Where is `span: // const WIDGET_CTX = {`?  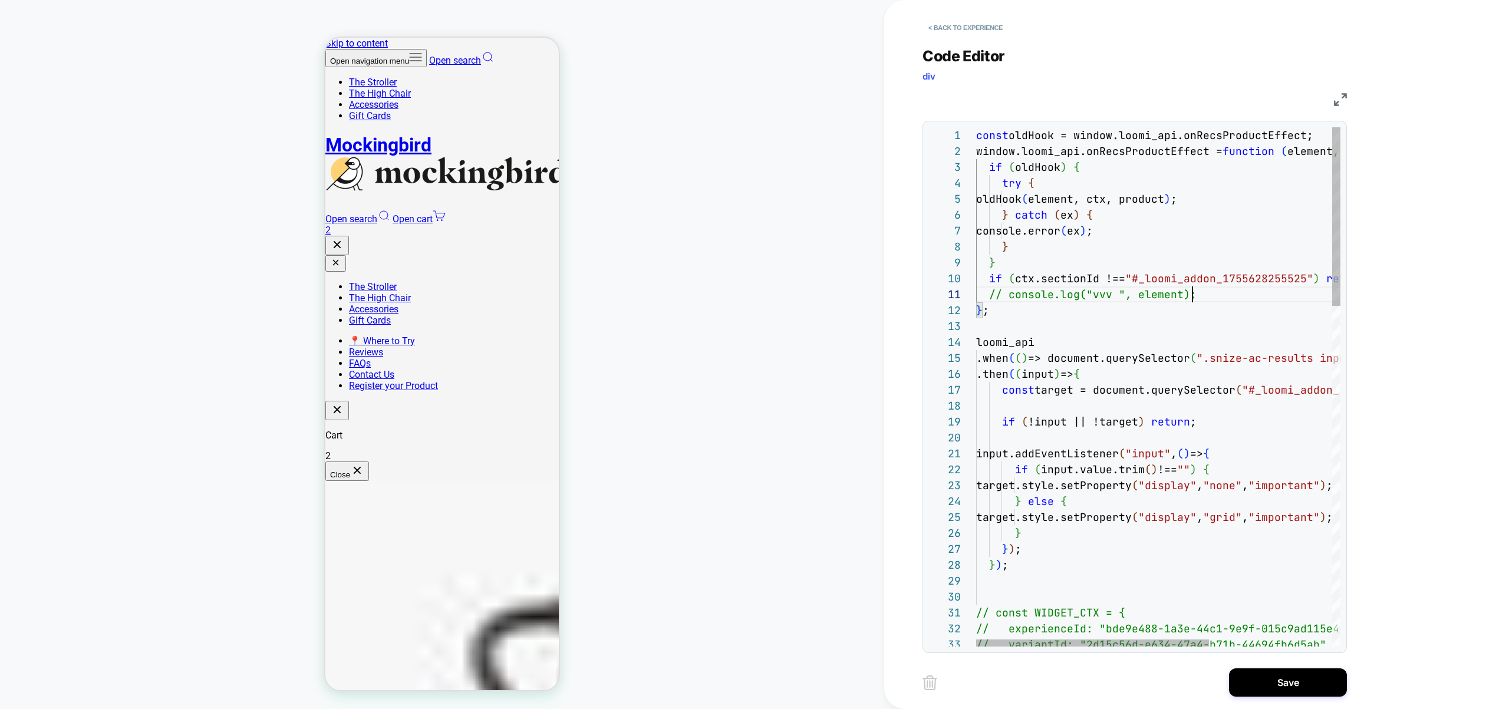 span: // const WIDGET_CTX = { is located at coordinates (1050, 612).